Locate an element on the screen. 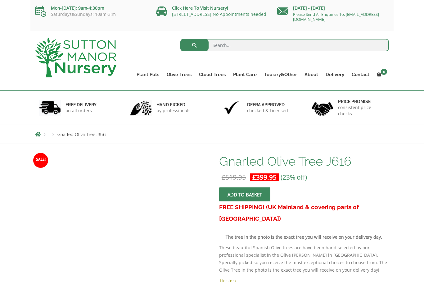  a: Cloud Trees is located at coordinates (212, 74).